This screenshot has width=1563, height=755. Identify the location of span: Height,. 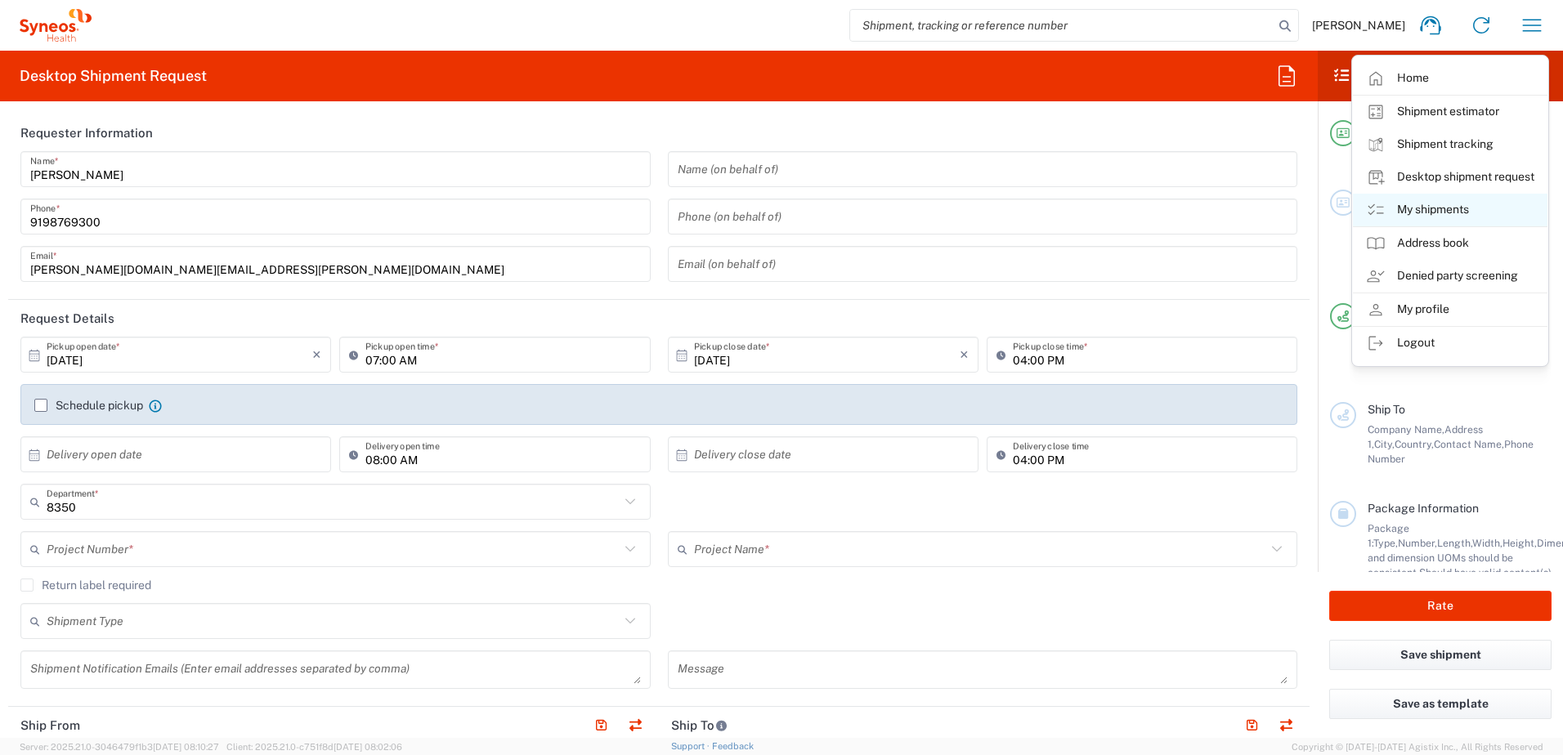
(1519, 543).